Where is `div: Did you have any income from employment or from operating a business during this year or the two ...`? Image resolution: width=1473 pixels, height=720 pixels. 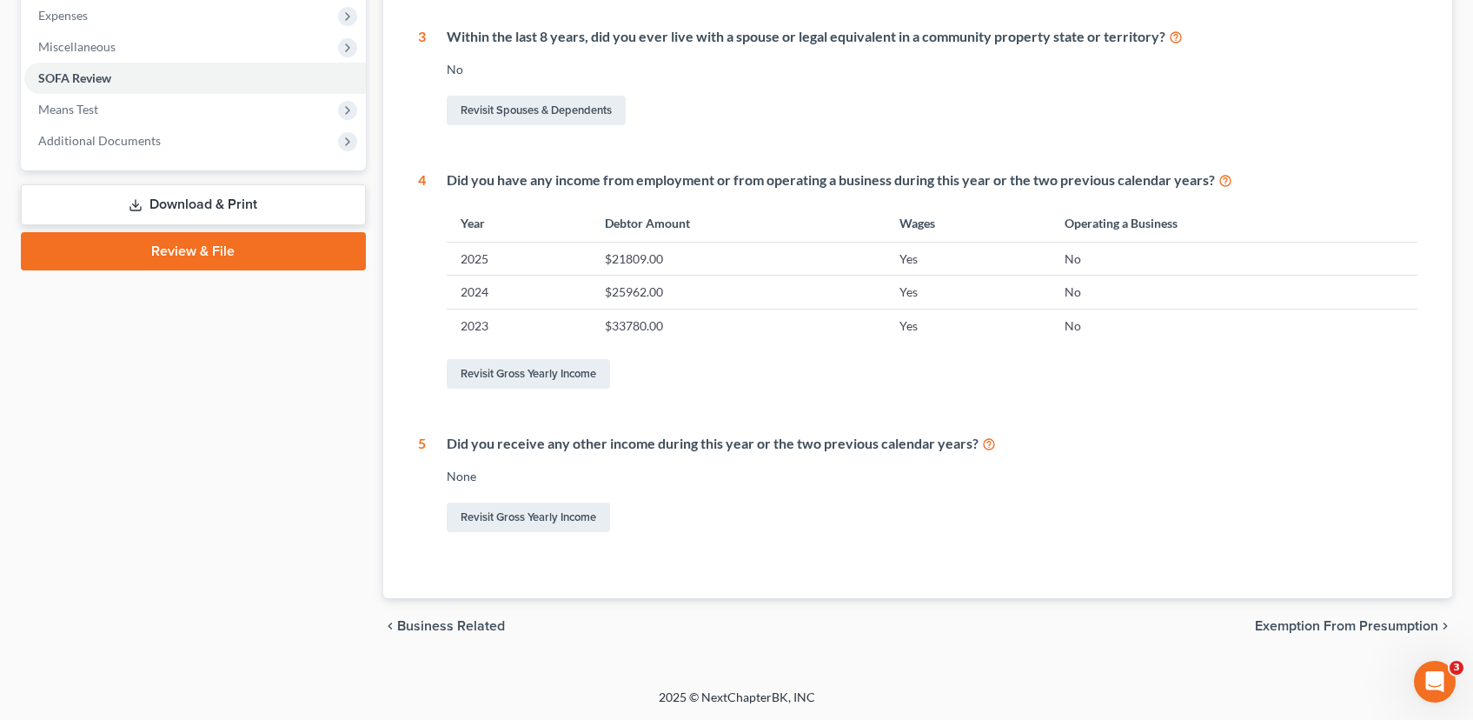 div: Did you have any income from employment or from operating a business during this year or the two ... is located at coordinates (932, 180).